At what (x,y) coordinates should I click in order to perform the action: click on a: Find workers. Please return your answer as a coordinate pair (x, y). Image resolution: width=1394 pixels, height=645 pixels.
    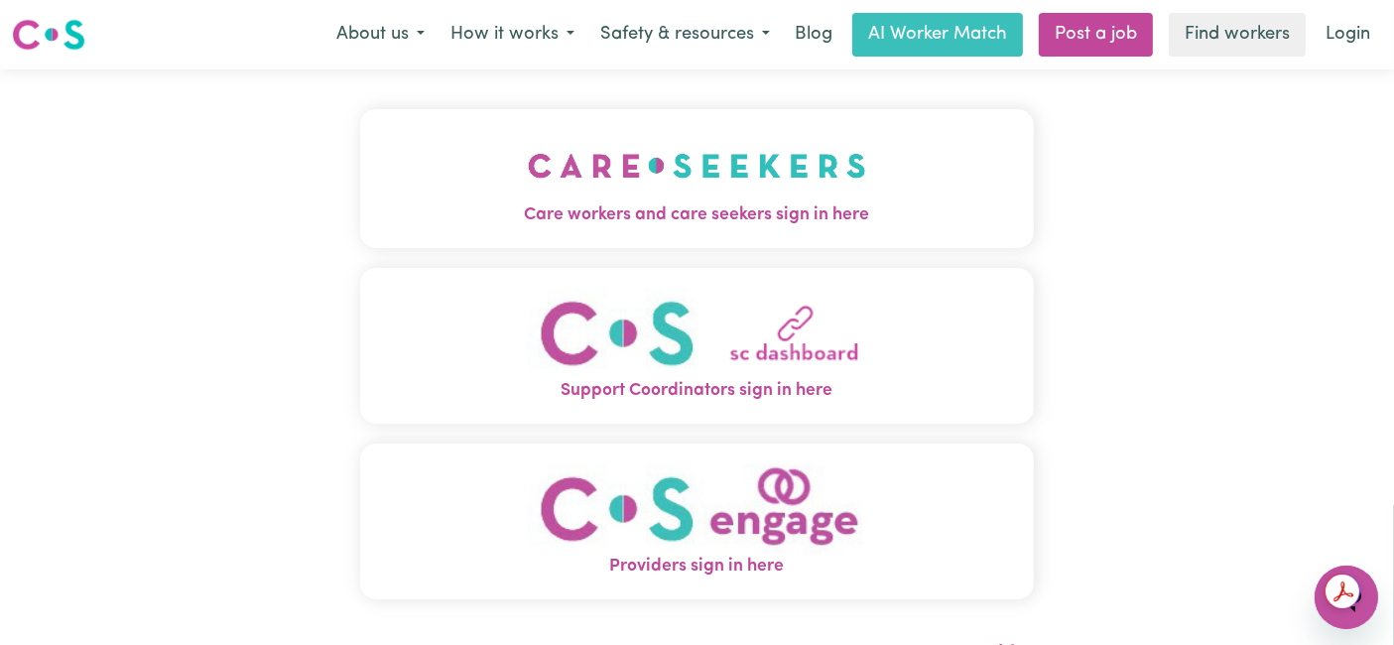
    Looking at the image, I should click on (1237, 35).